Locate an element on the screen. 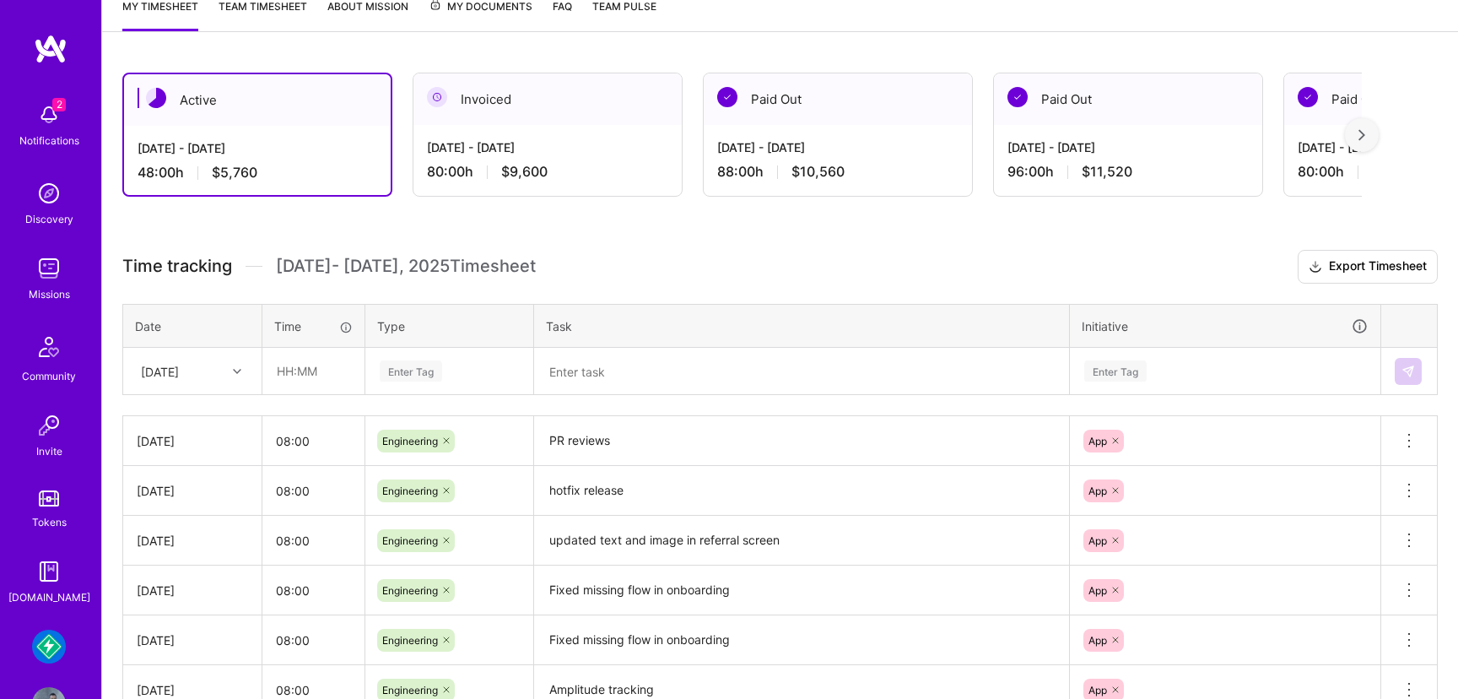 The height and width of the screenshot is (699, 1458). img: Invite is located at coordinates (49, 425).